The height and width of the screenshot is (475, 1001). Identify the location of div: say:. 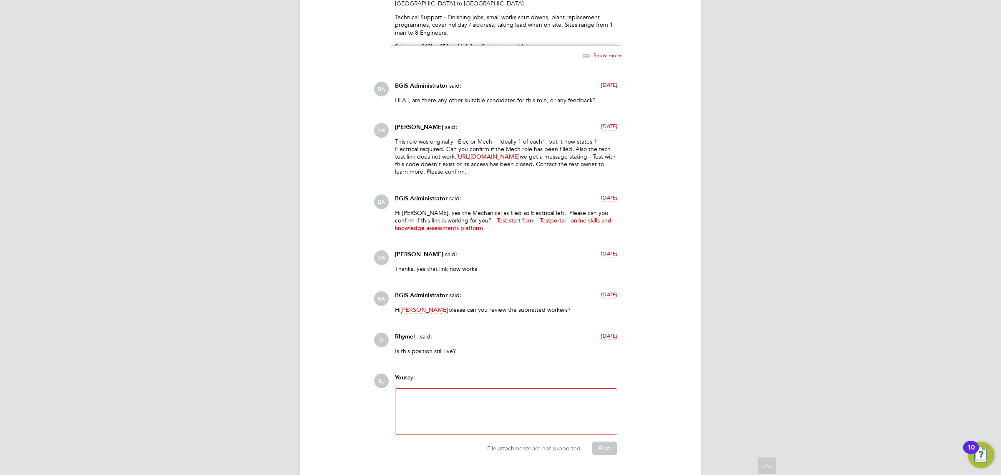
(506, 380).